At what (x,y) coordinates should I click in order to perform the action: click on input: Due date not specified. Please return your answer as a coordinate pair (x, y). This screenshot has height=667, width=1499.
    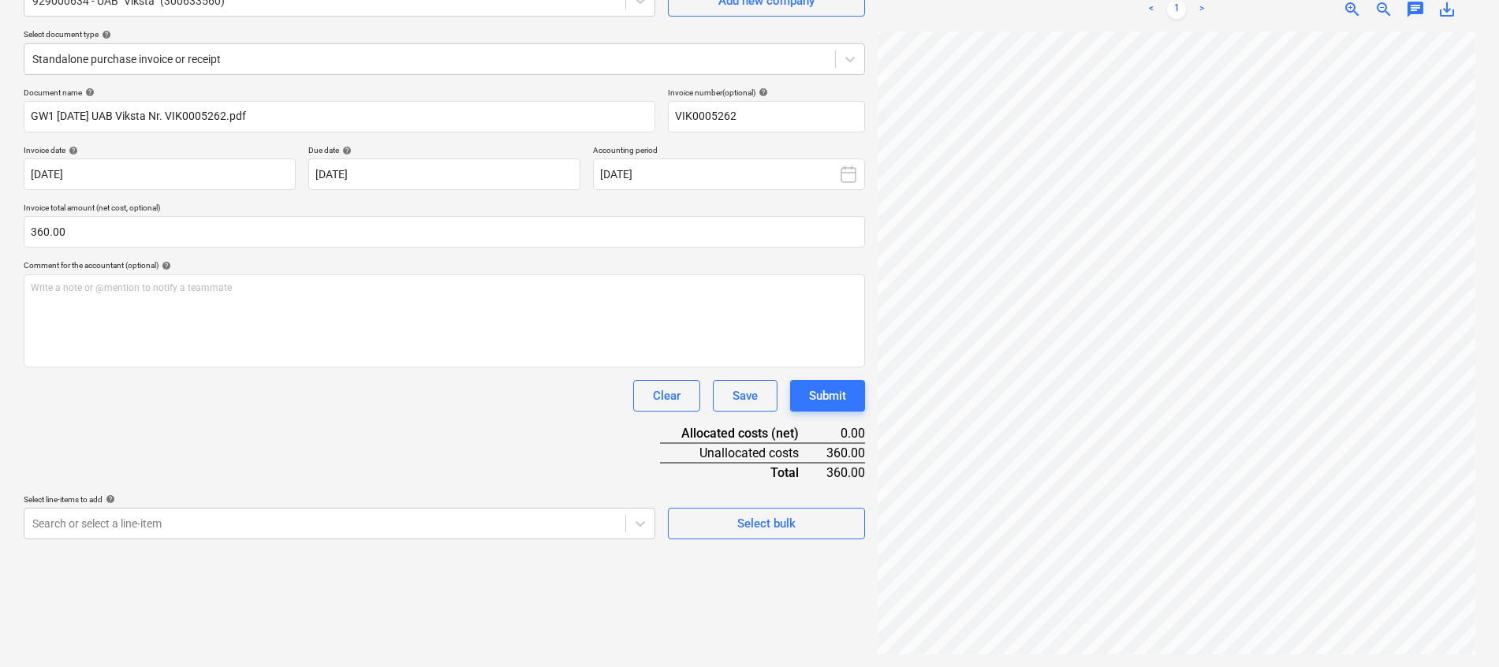
    Looking at the image, I should click on (444, 174).